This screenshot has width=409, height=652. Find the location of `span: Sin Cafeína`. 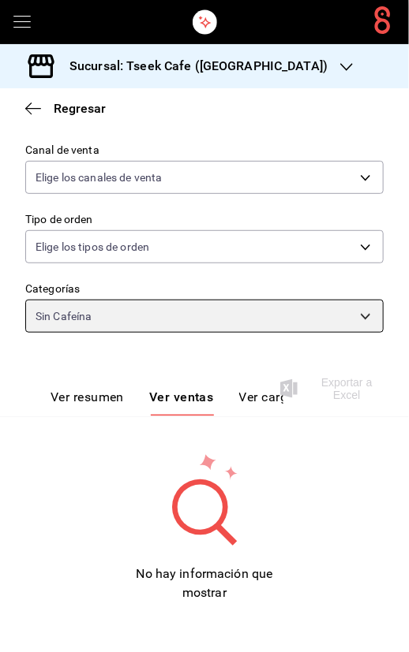

span: Sin Cafeína is located at coordinates (63, 316).